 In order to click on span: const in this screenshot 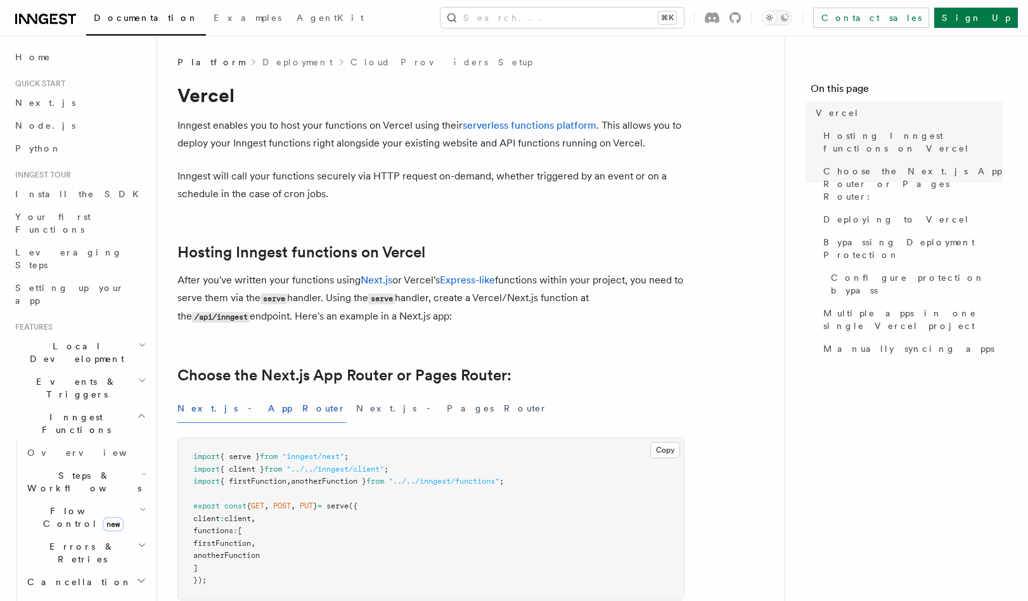, I will do `click(235, 506)`.